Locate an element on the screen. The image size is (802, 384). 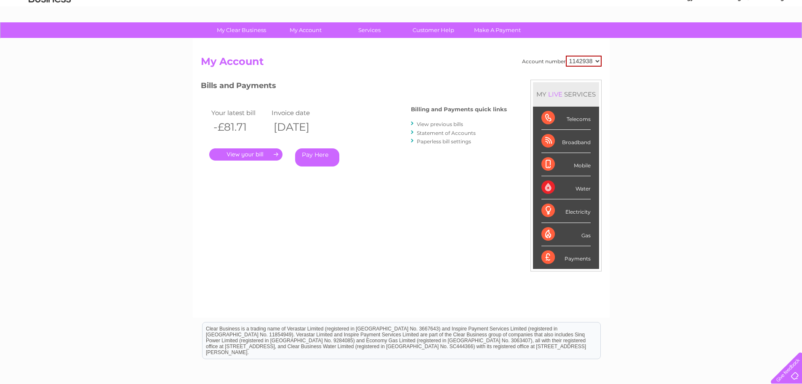
div: Mobile is located at coordinates (566, 164).